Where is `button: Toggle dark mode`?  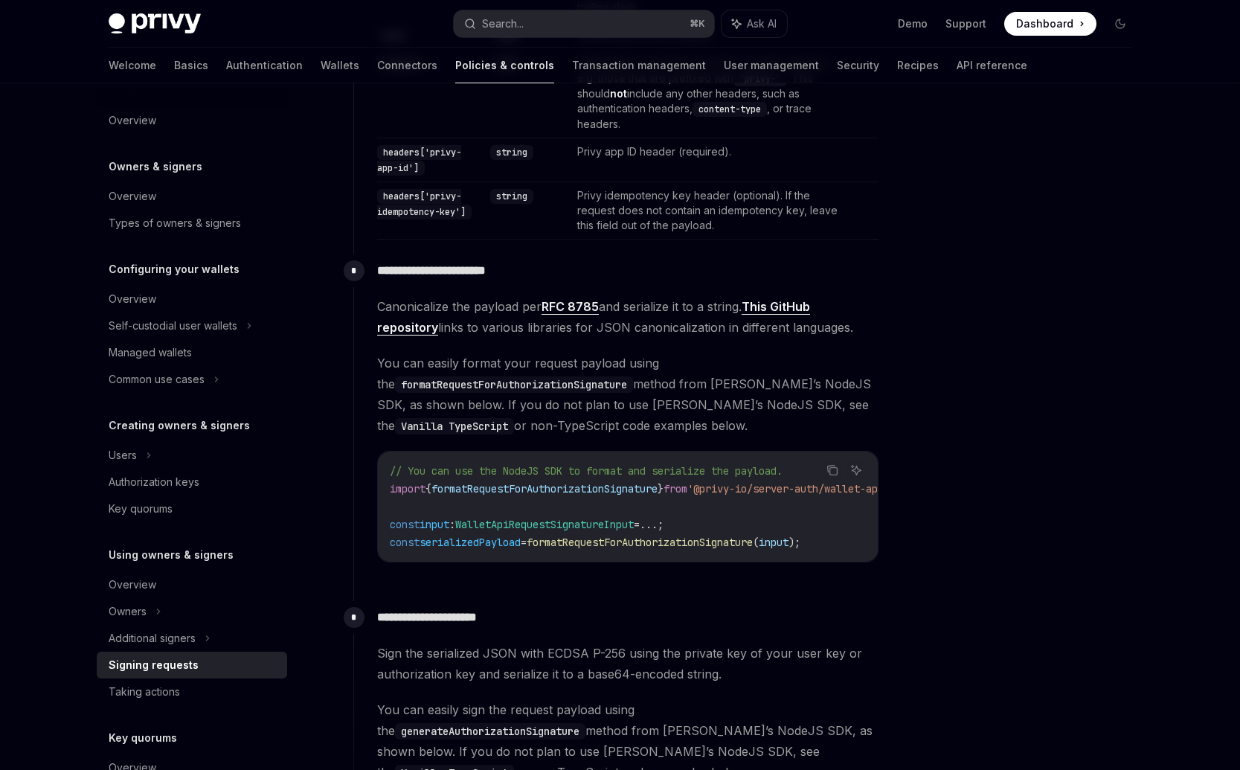 button: Toggle dark mode is located at coordinates (1120, 24).